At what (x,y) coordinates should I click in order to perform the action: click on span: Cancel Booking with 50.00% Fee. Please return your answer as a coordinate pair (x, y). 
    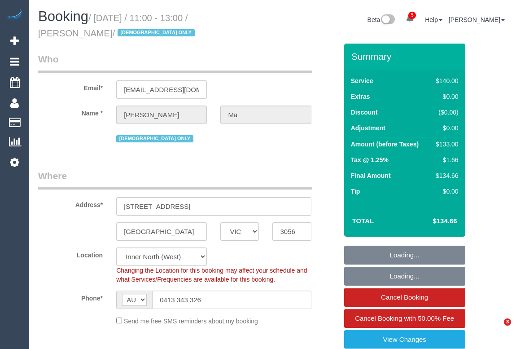
    Looking at the image, I should click on (404, 318).